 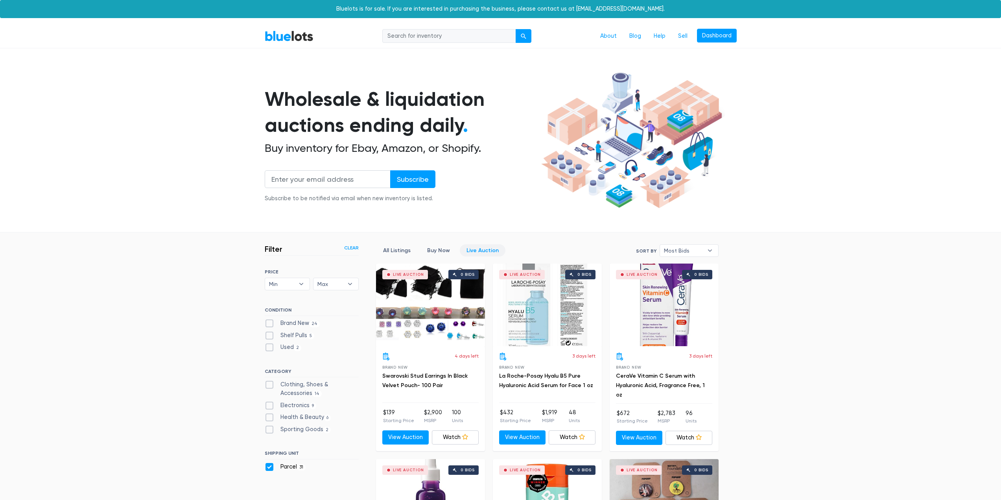 What do you see at coordinates (483, 250) in the screenshot?
I see `a: Live Auction` at bounding box center [483, 250].